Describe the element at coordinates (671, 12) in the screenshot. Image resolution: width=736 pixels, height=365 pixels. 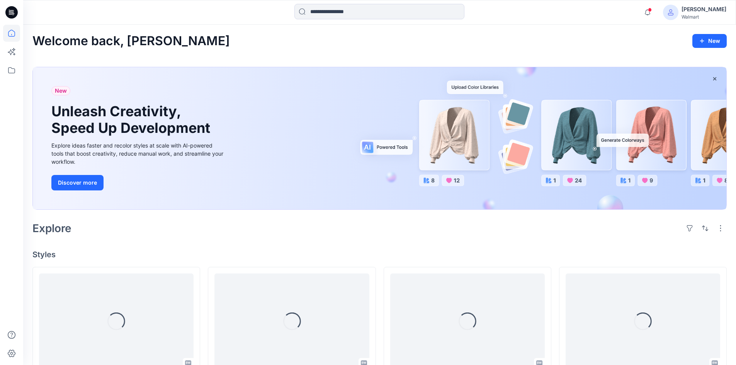
I see `svg: avatar` at that location.